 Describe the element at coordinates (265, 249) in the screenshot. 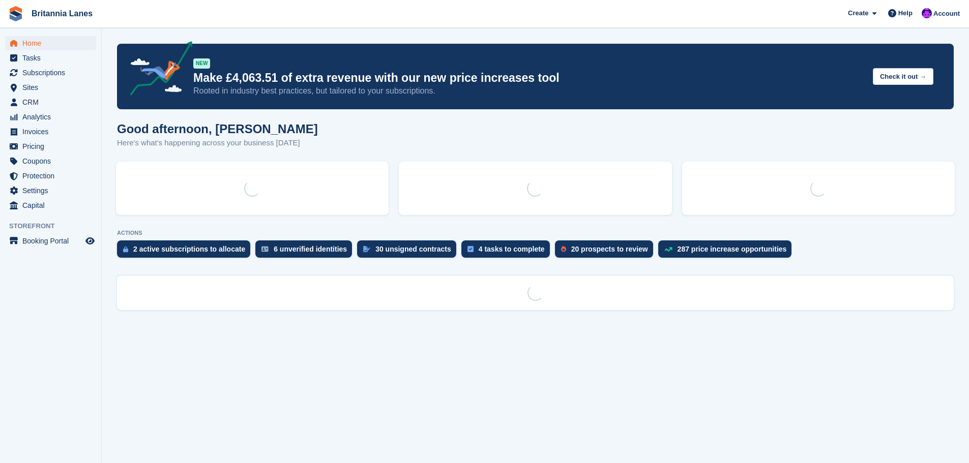

I see `img: verify_identity-adf6edd0f0f0b5bbfe63781bf79b02c33cf7c696d77639b501bdc392416b5a36.svg` at that location.